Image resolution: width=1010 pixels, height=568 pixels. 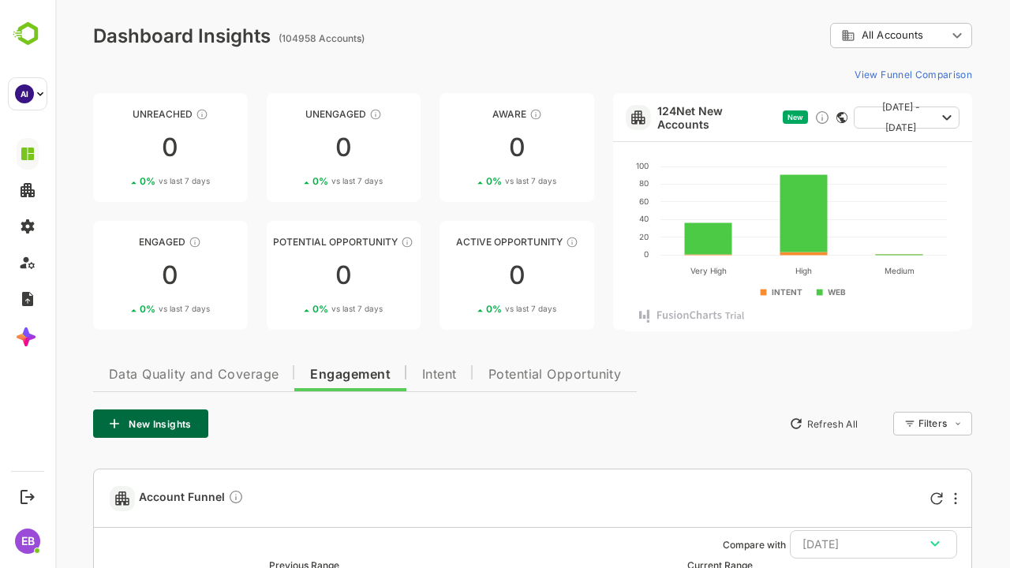 I want to click on div: Engaged, so click(x=115, y=242).